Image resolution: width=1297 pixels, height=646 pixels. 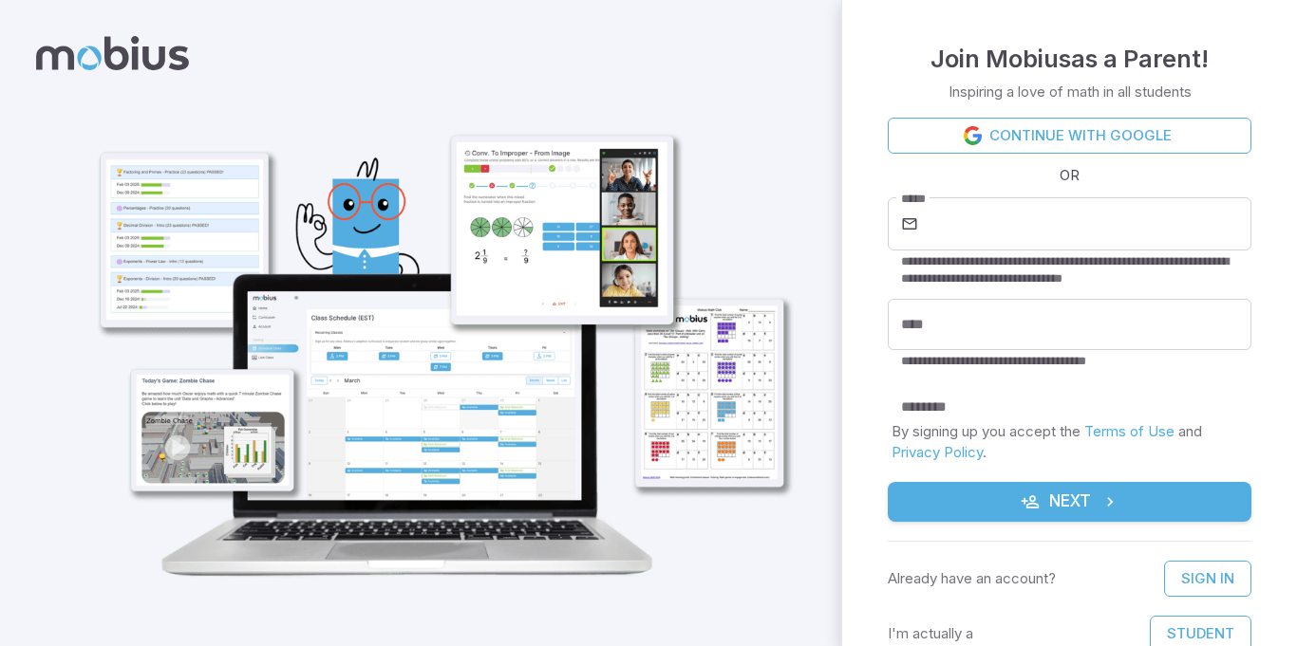 I want to click on h4: Join Mobius as a Parent !, so click(x=1069, y=59).